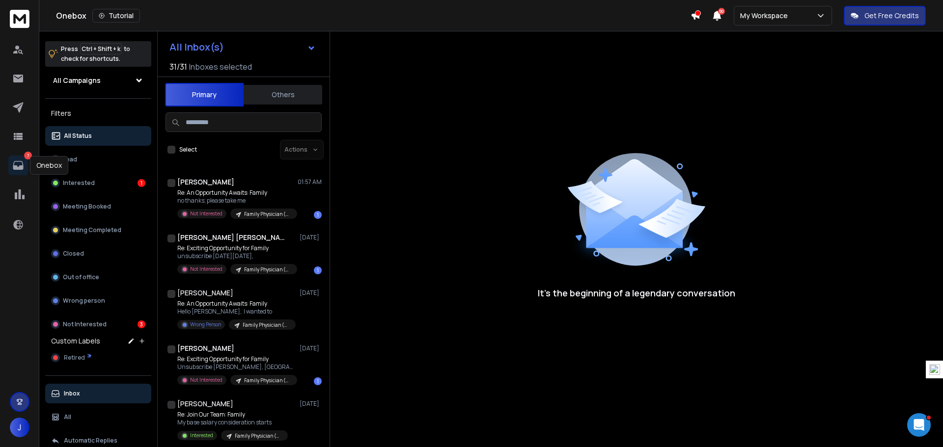 The image size is (943, 447). I want to click on button: Retired, so click(98, 358).